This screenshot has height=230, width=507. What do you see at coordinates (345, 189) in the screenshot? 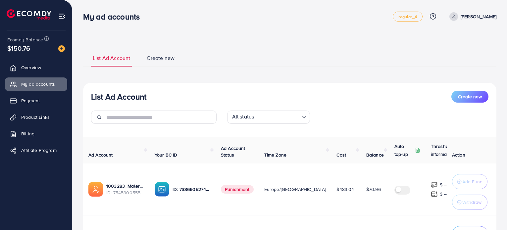
I see `span: $483.04` at bounding box center [345, 189].